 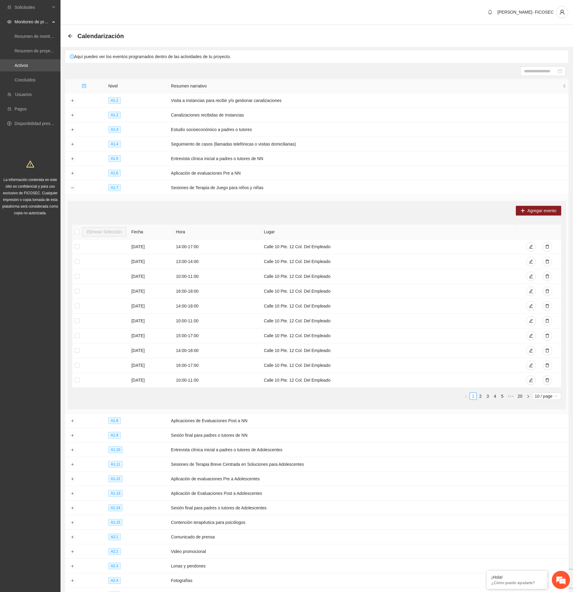 I want to click on td: 15:00 - 17:00, so click(x=218, y=336).